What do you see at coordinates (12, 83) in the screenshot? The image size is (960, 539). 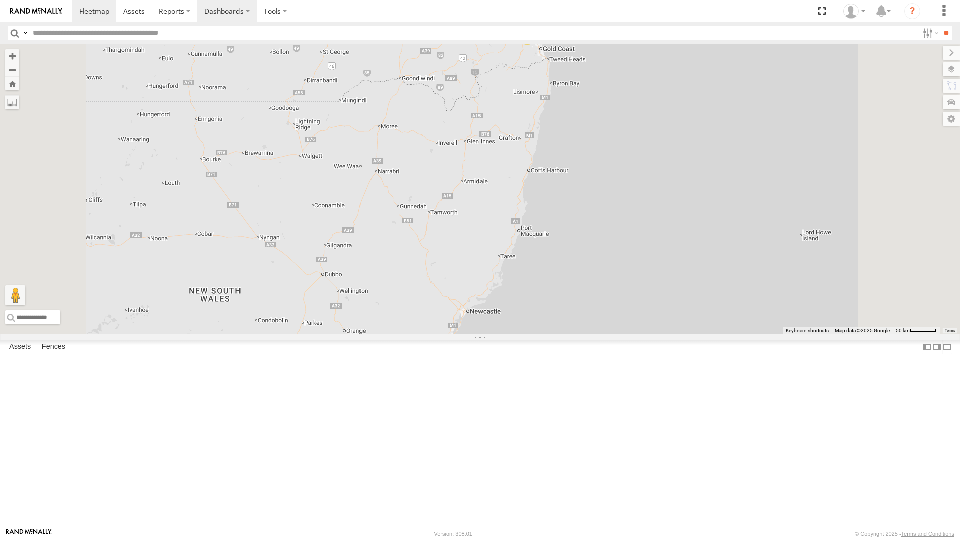 I see `button: Zoom Home` at bounding box center [12, 83].